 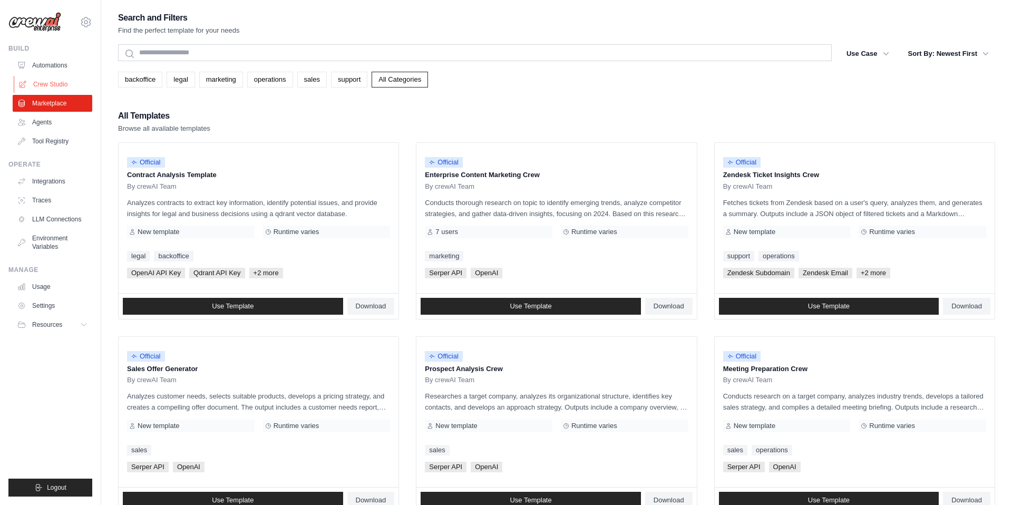 I want to click on a: Marketplace, so click(x=52, y=103).